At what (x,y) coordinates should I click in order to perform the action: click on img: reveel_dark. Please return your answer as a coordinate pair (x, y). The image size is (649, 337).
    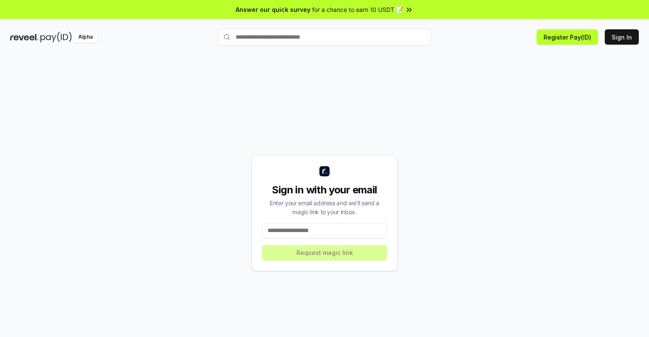
    Looking at the image, I should click on (24, 37).